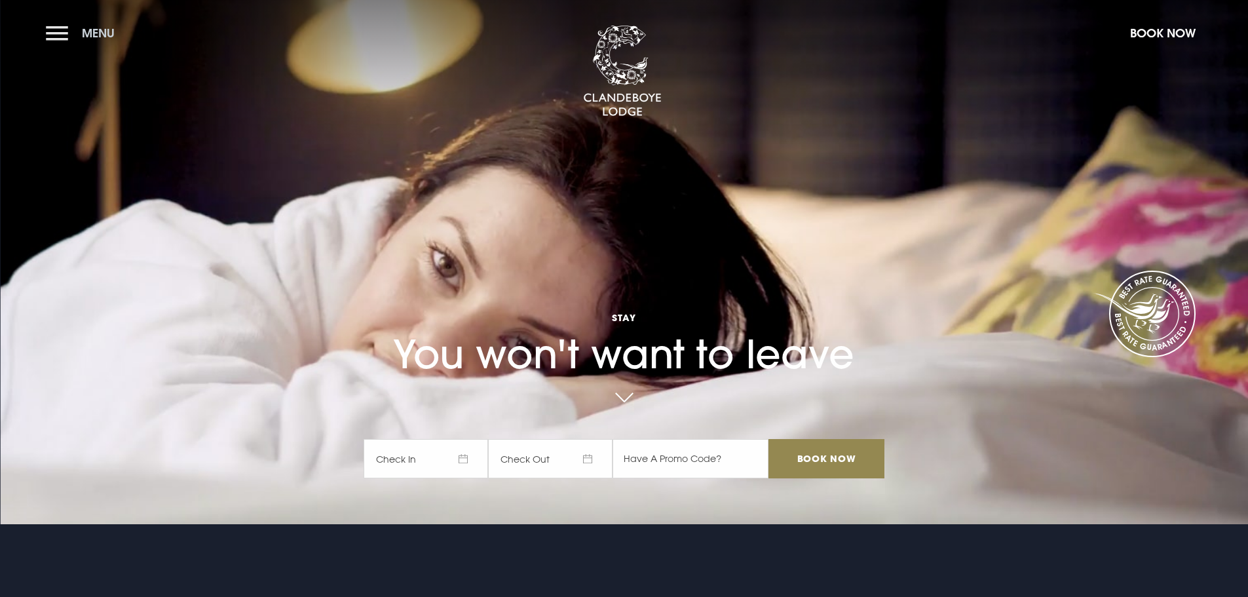  I want to click on span: Check In, so click(426, 458).